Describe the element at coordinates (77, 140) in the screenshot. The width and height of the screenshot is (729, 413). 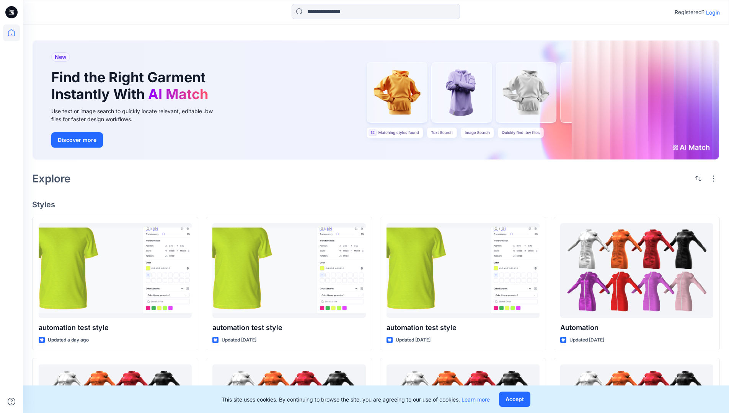
I see `a: Discover more` at that location.